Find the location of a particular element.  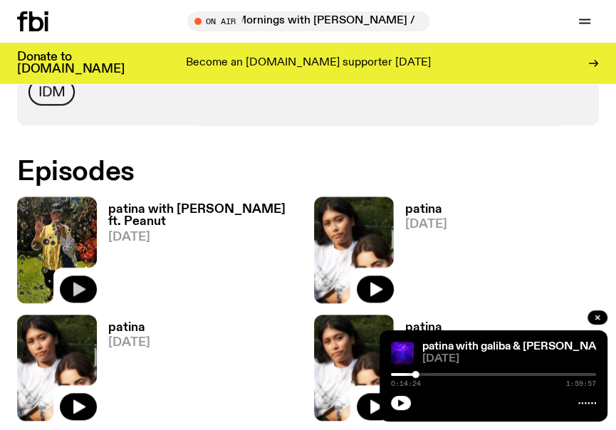

span: 0:14:24 is located at coordinates (406, 384).